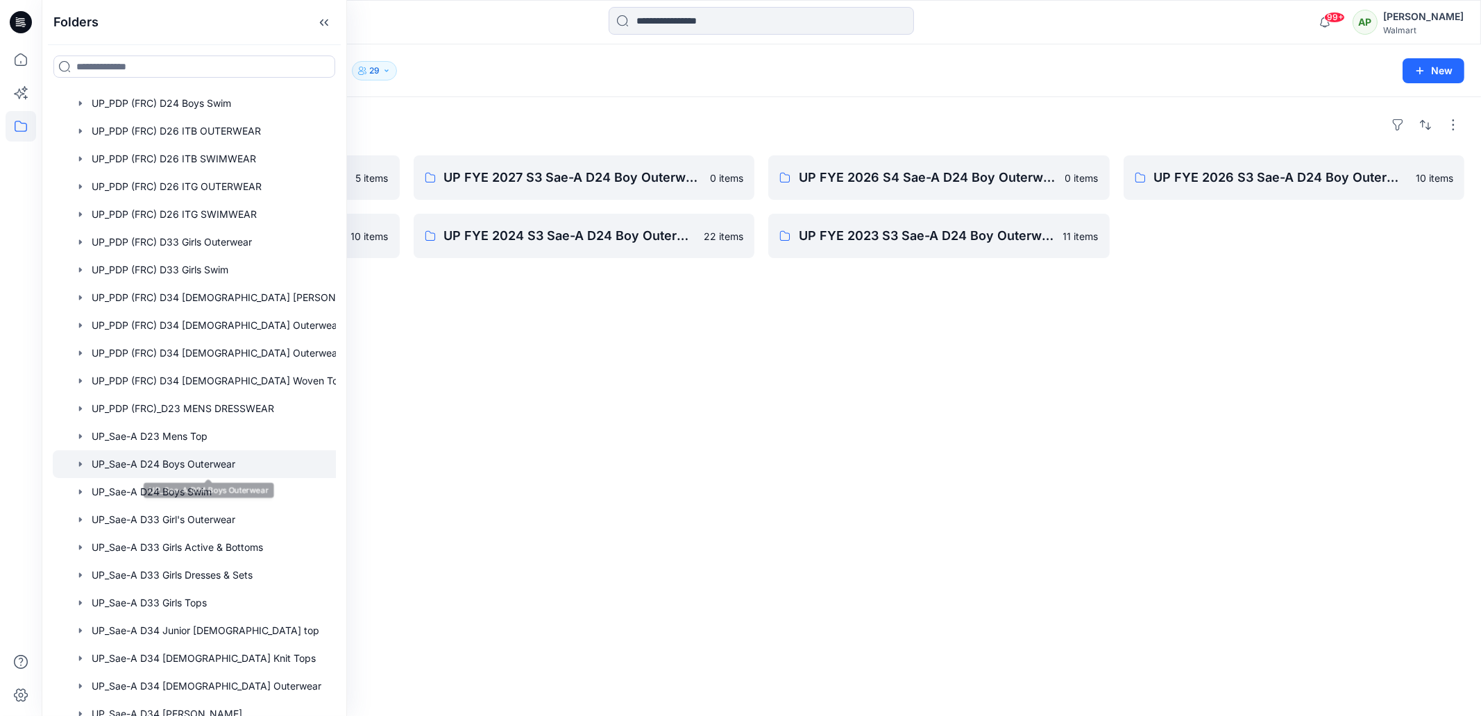 The width and height of the screenshot is (1481, 716). What do you see at coordinates (939, 236) in the screenshot?
I see `a: UP FYE 2023 S3 Sae-A D24 Boy Outerwear11 items` at bounding box center [939, 236].